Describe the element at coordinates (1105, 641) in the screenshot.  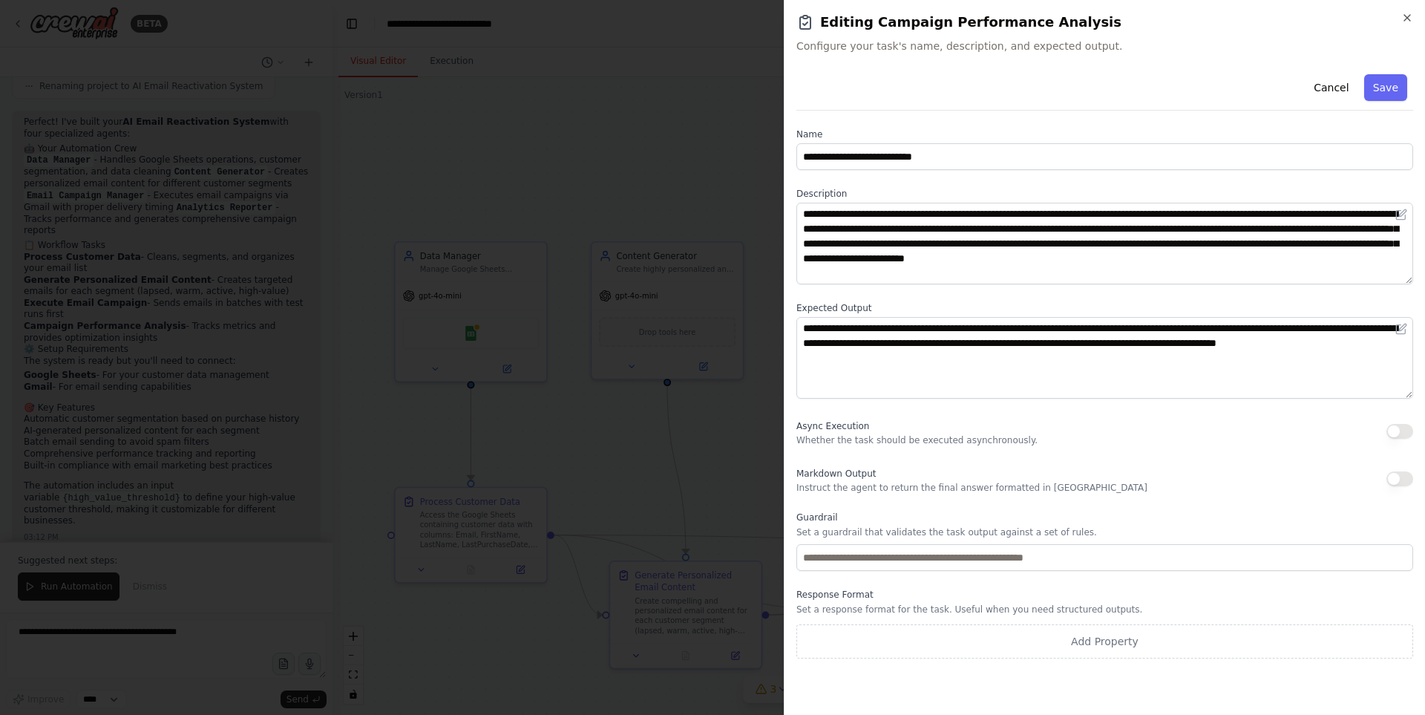
I see `button: Add Property` at that location.